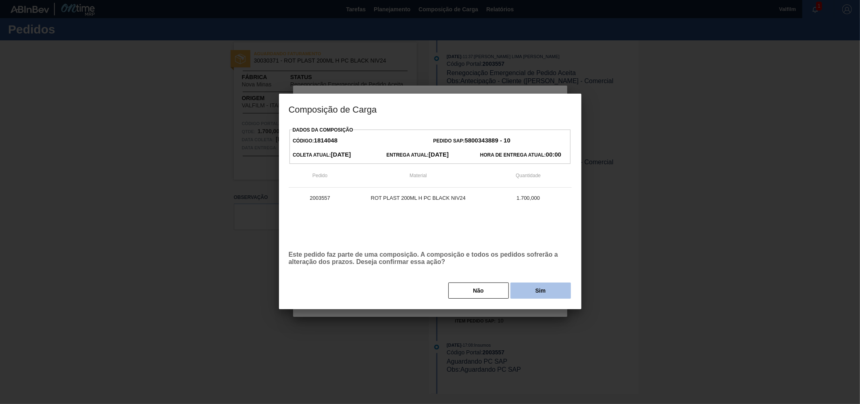  Describe the element at coordinates (488, 140) in the screenshot. I see `strong: 5800343889 - 10` at that location.